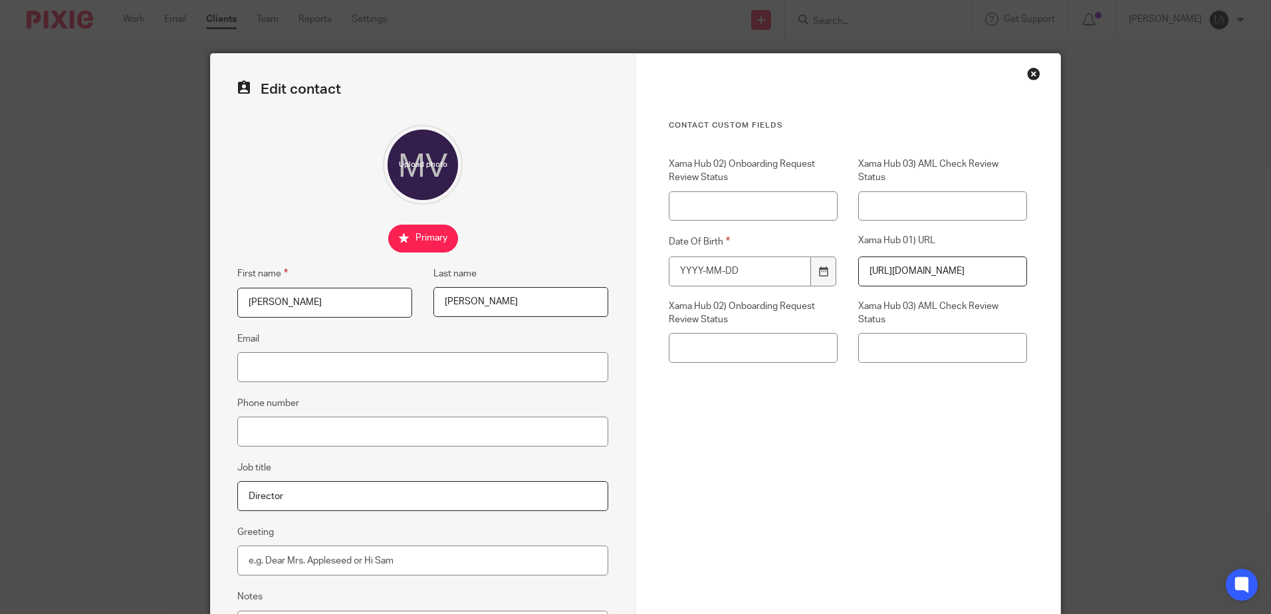 The image size is (1271, 614). Describe the element at coordinates (455, 274) in the screenshot. I see `label: Last name` at that location.